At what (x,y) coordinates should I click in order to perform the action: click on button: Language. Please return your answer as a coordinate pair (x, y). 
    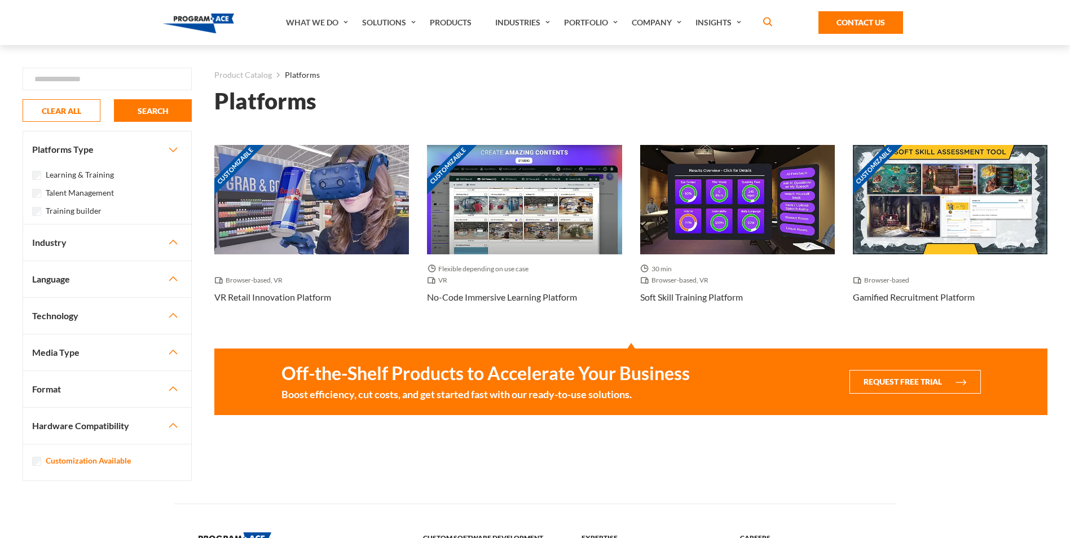
    Looking at the image, I should click on (107, 279).